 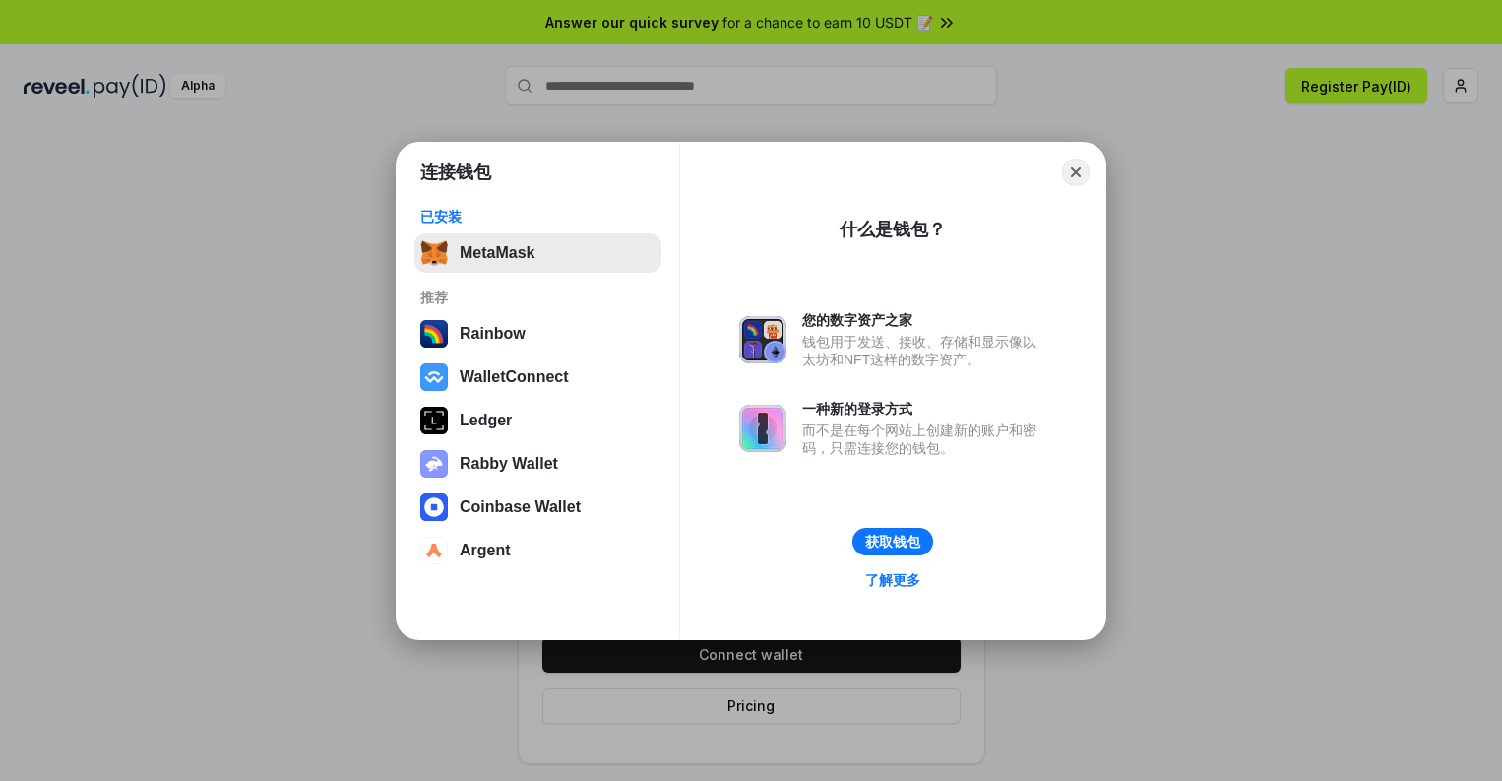 What do you see at coordinates (434, 334) in the screenshot?
I see `img: svg+xml,%3Csvg%20width%3D%22120%22%20height%3D%22120%22%20viewBox%3D%220%200%20120%20120%22%20fil...` at bounding box center [434, 334].